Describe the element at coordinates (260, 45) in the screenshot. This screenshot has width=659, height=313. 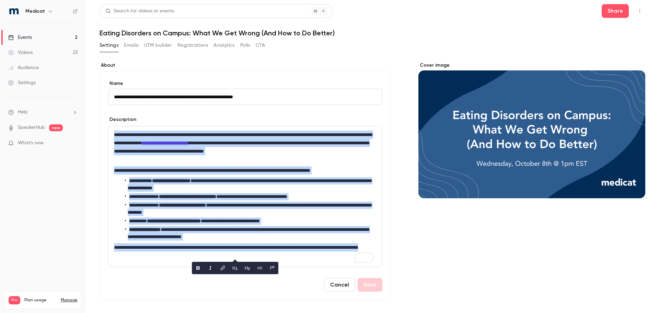
I see `button: CTA` at that location.